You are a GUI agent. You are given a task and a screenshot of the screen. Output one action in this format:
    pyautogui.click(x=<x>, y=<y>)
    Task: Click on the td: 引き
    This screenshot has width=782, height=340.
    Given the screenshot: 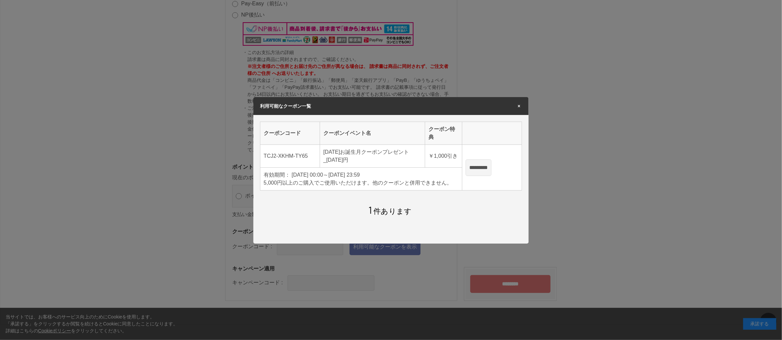 What is the action you would take?
    pyautogui.click(x=444, y=156)
    